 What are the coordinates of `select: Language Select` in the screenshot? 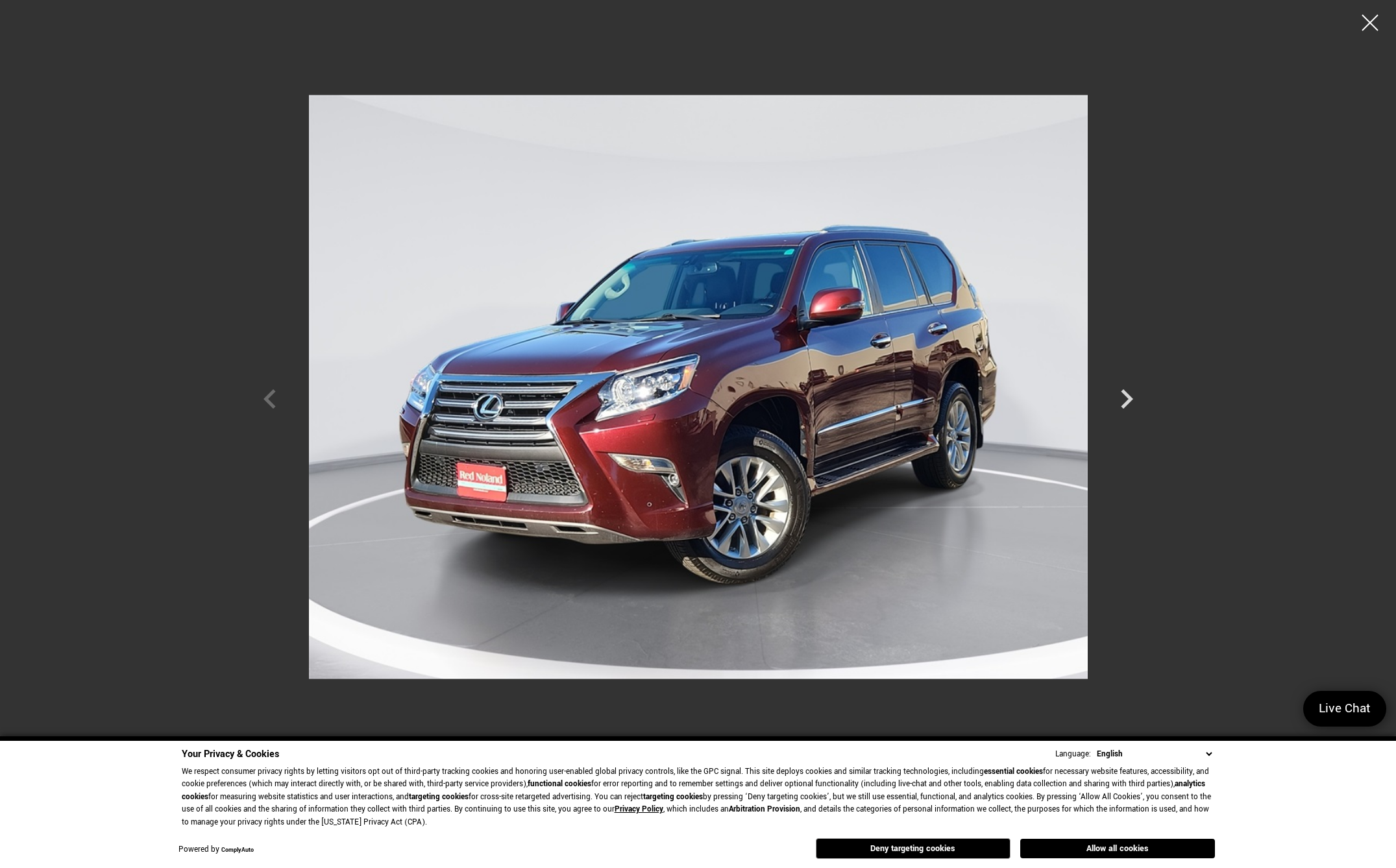 It's located at (1154, 754).